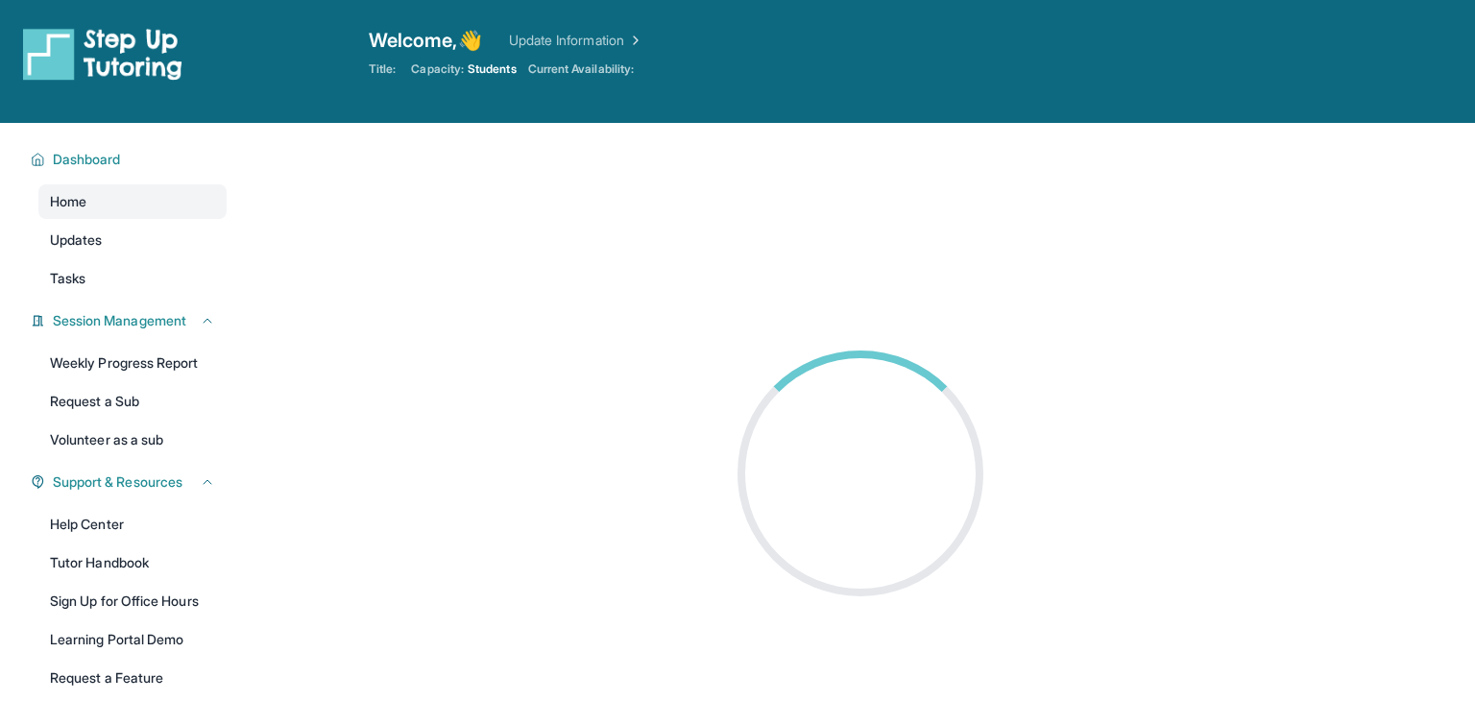 The height and width of the screenshot is (701, 1475). Describe the element at coordinates (425, 40) in the screenshot. I see `span: Welcome, 👋` at that location.